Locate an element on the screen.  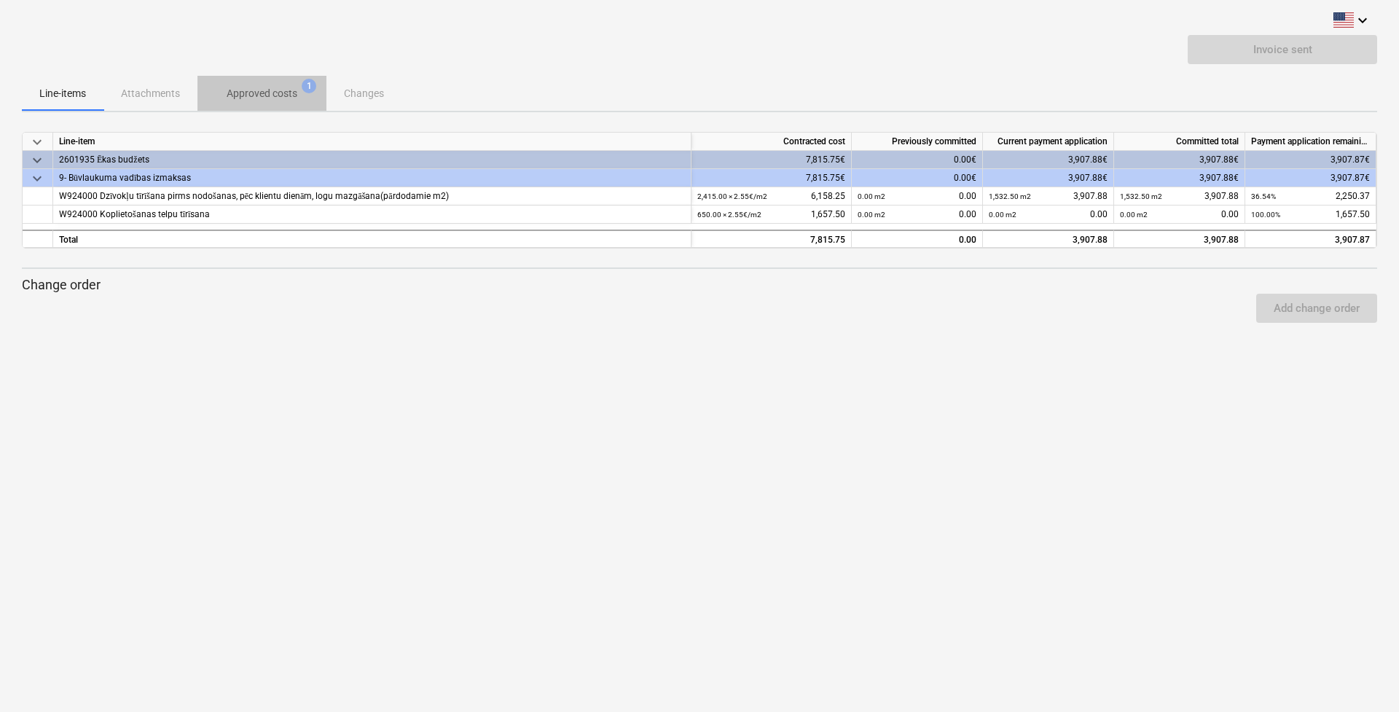
small: 650.00 × 2.55€ / m2 is located at coordinates (729, 214).